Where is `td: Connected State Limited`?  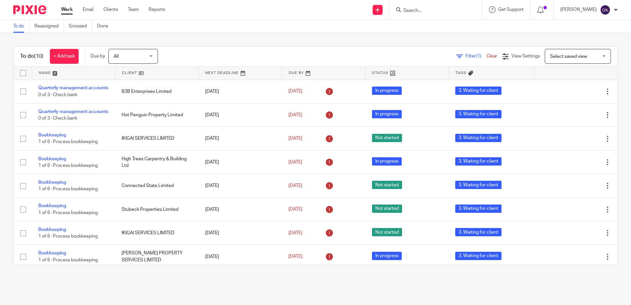 td: Connected State Limited is located at coordinates (157, 186).